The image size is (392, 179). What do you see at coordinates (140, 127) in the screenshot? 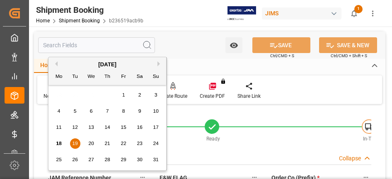
I see `div: Choose Saturday, August 16th, 2025` at bounding box center [140, 127].